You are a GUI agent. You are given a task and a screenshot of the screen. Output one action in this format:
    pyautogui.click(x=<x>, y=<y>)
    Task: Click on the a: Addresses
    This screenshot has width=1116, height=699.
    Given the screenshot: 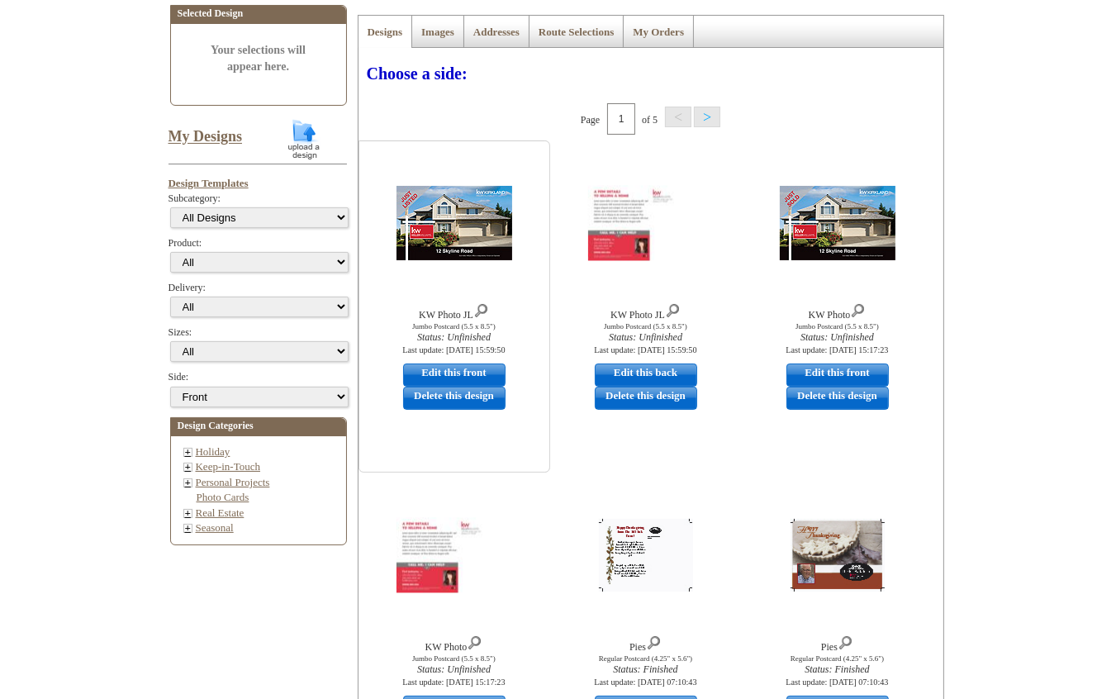 What is the action you would take?
    pyautogui.click(x=496, y=31)
    